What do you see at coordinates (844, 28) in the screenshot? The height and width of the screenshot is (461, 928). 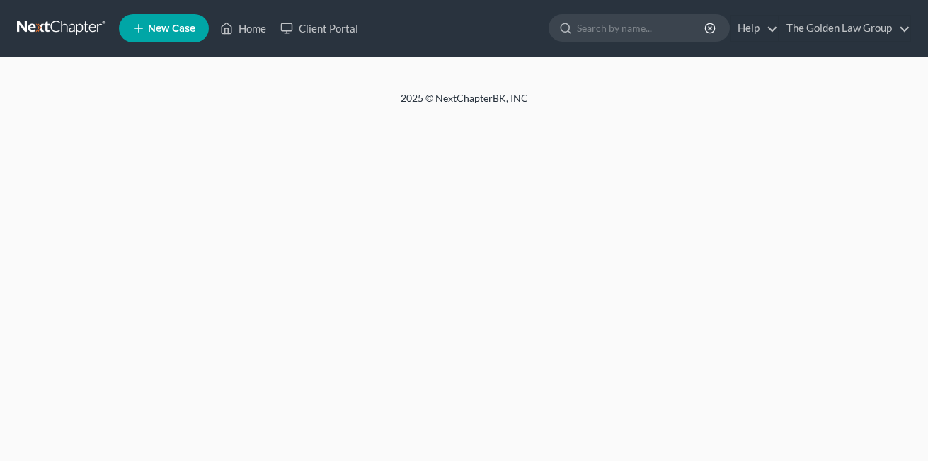 I see `a: The Golden Law Group` at bounding box center [844, 28].